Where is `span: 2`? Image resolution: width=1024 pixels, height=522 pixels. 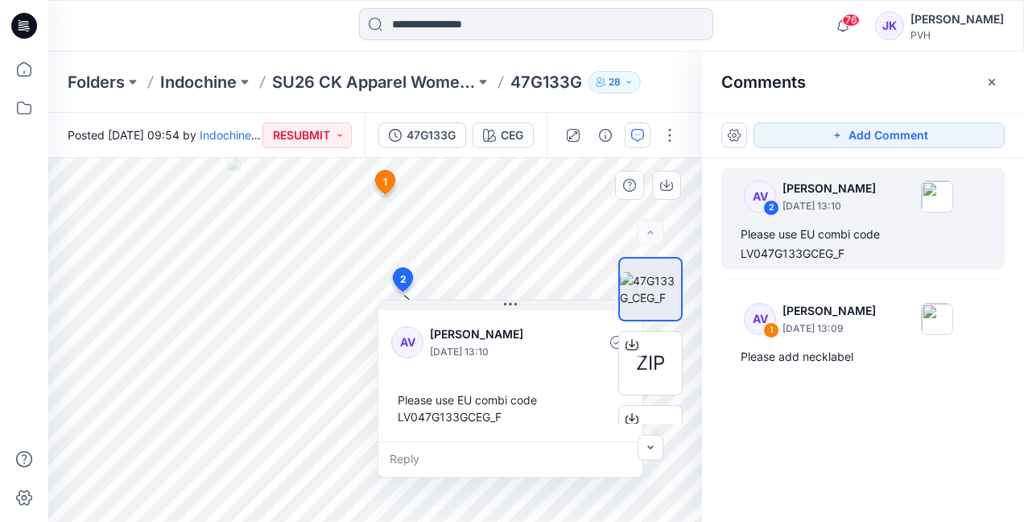 span: 2 is located at coordinates (403, 279).